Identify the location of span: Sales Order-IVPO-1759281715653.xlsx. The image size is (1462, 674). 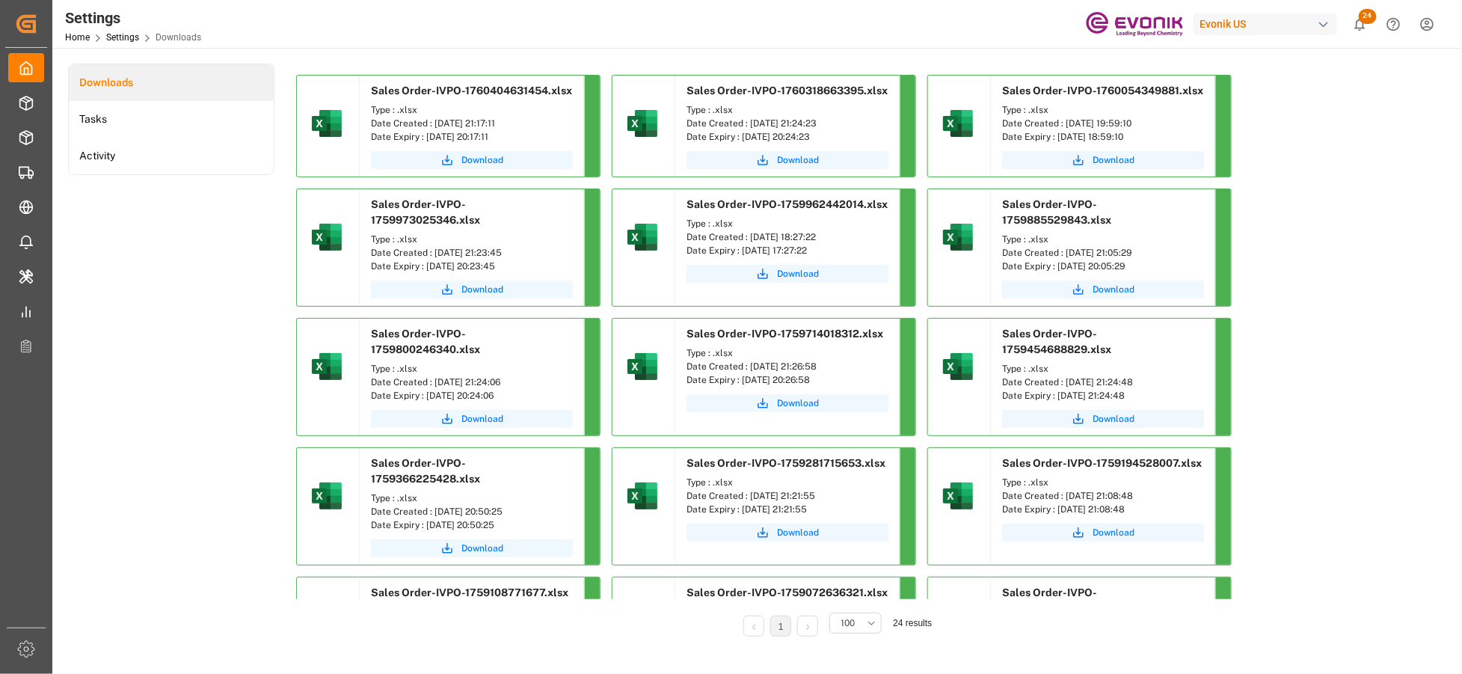
(786, 463).